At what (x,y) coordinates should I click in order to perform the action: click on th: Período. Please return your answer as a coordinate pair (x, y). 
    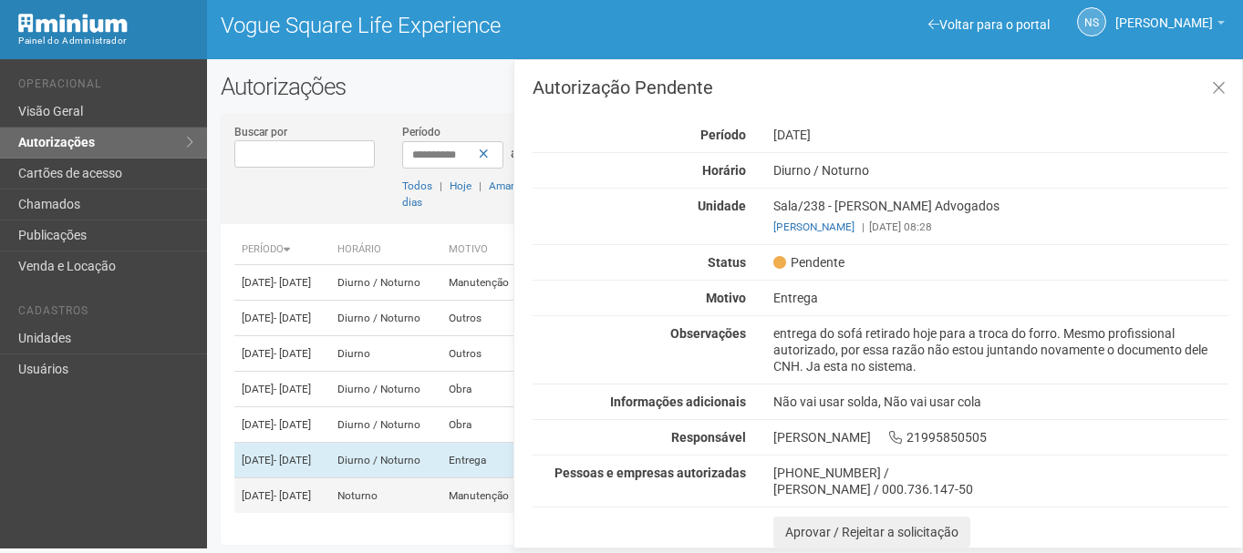
    Looking at the image, I should click on (282, 250).